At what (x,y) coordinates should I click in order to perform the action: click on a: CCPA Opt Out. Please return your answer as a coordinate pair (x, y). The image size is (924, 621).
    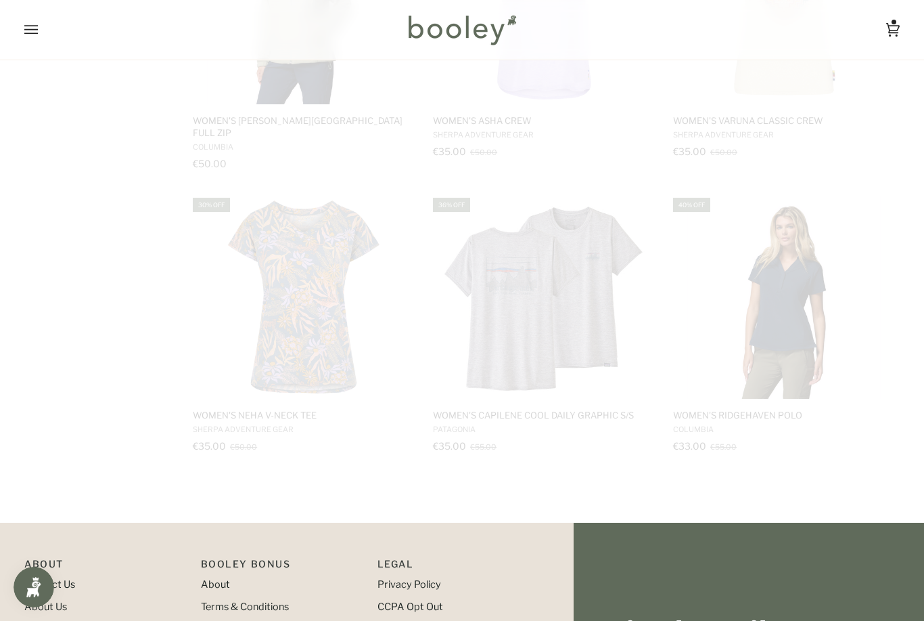
    Looking at the image, I should click on (410, 606).